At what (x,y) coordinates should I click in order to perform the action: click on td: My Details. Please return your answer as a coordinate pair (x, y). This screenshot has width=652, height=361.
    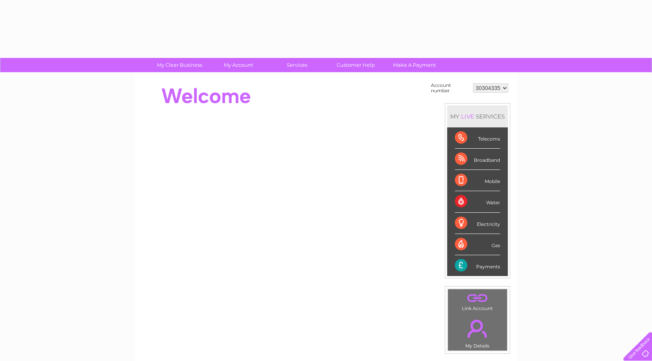
    Looking at the image, I should click on (477, 332).